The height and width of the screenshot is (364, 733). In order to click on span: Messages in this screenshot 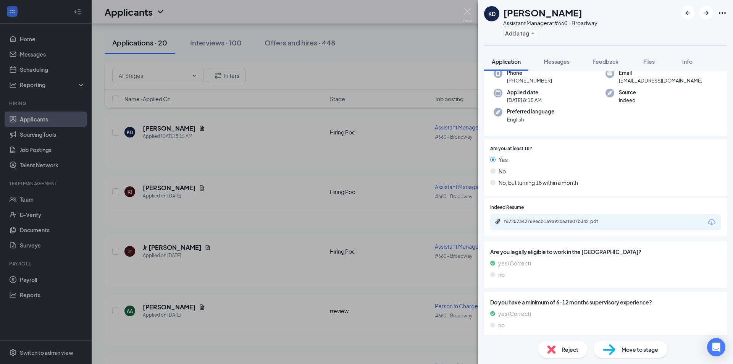, I will do `click(556, 61)`.